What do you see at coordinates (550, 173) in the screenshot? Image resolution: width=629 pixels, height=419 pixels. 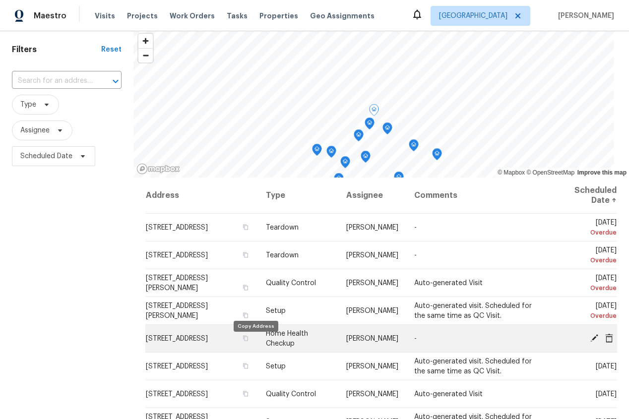 I see `a: OpenStreetMap` at bounding box center [550, 173].